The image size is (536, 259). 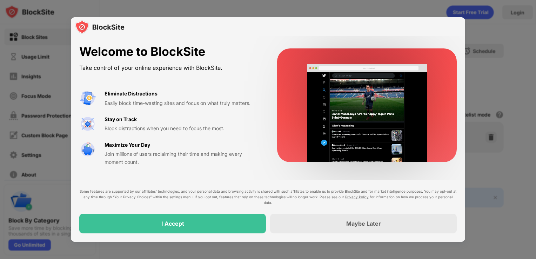 I want to click on div: Maximize Your Day, so click(x=127, y=145).